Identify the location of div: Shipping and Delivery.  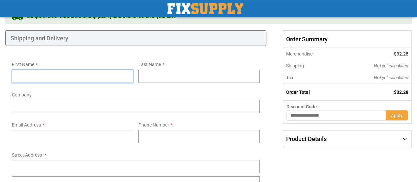
(136, 38).